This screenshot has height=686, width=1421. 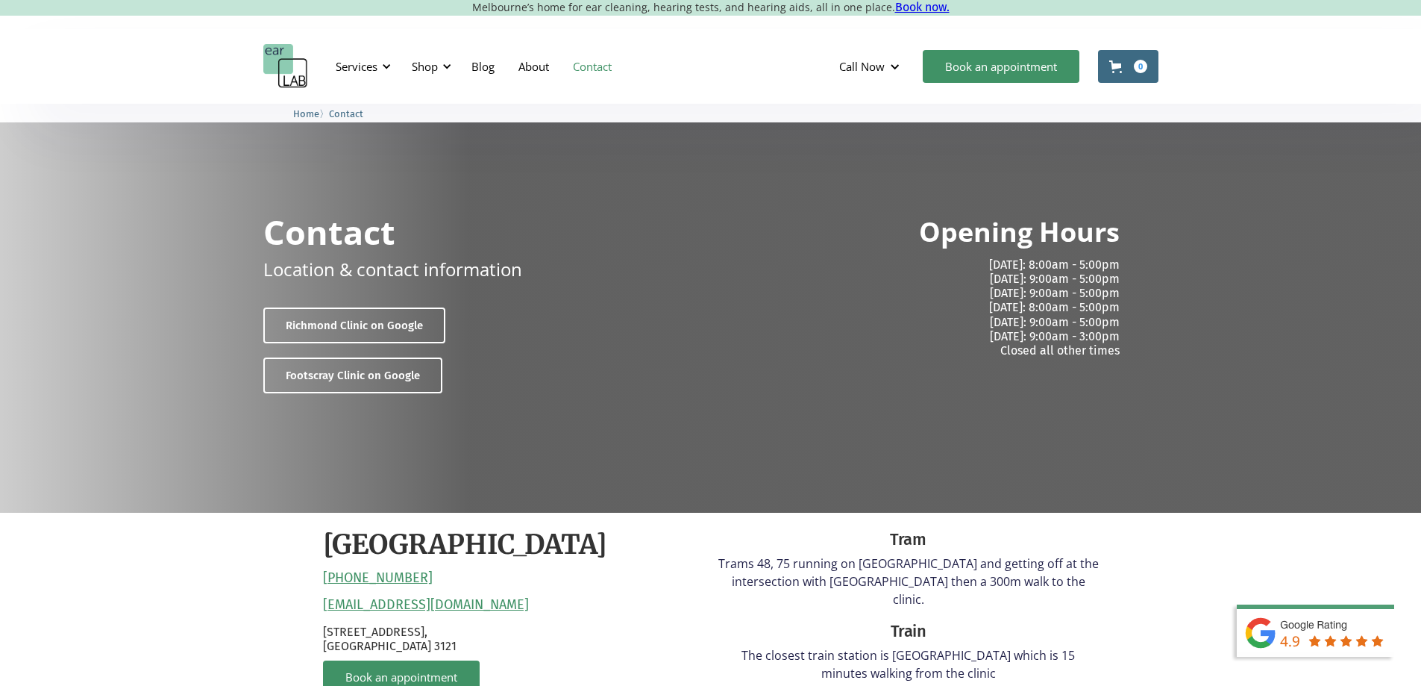 What do you see at coordinates (483, 66) in the screenshot?
I see `a: Blog` at bounding box center [483, 66].